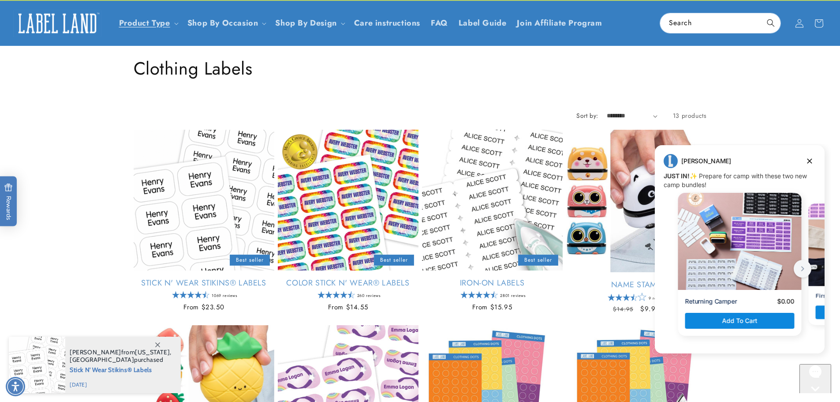 This screenshot has height=402, width=840. Describe the element at coordinates (63, 157) in the screenshot. I see `p: Returning Camper` at that location.